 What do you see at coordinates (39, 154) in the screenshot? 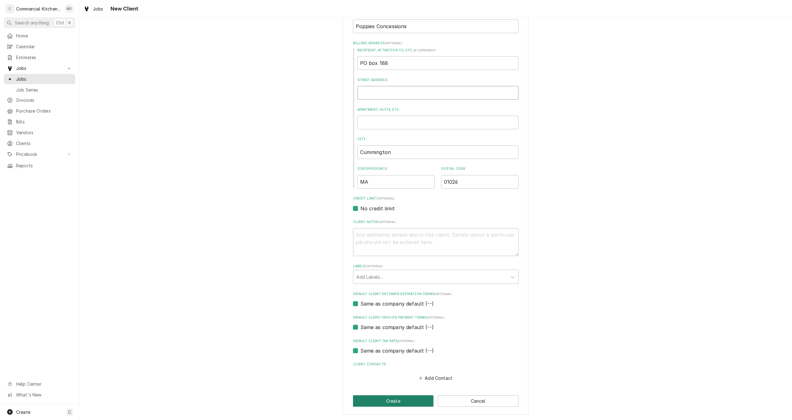
I see `span: Pricebook` at bounding box center [39, 154].